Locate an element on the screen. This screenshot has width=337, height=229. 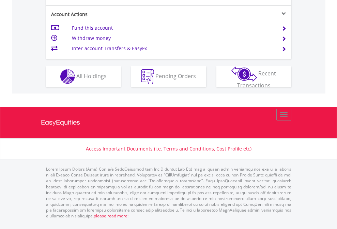
a: EasyEquities is located at coordinates (169, 122).